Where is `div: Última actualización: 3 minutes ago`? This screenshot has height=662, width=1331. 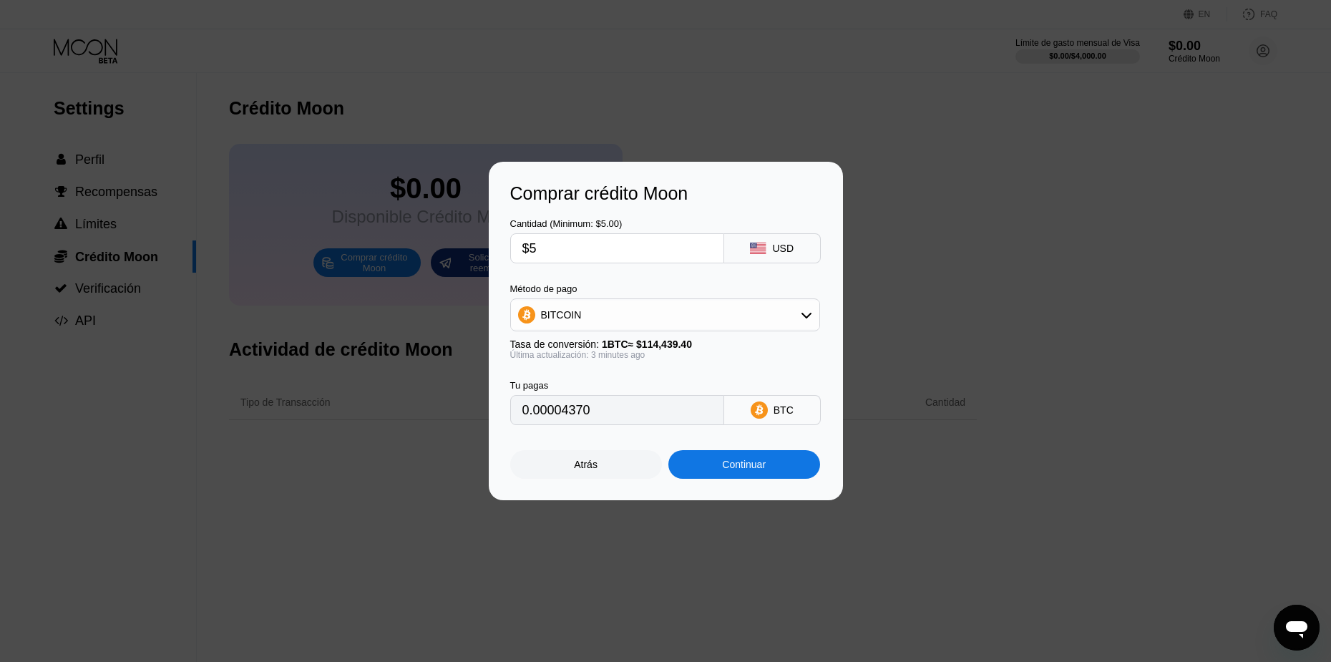 div: Última actualización: 3 minutes ago is located at coordinates (665, 355).